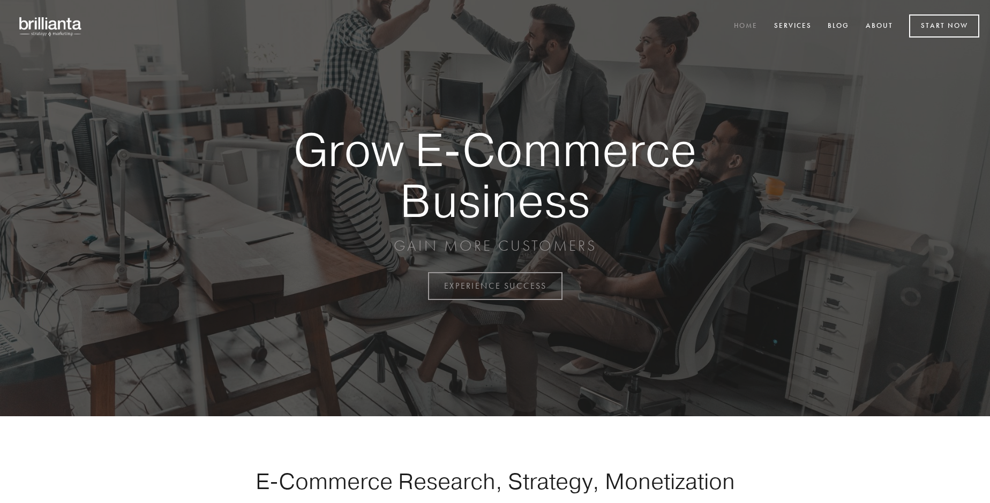  Describe the element at coordinates (944, 26) in the screenshot. I see `a: Start Now` at that location.